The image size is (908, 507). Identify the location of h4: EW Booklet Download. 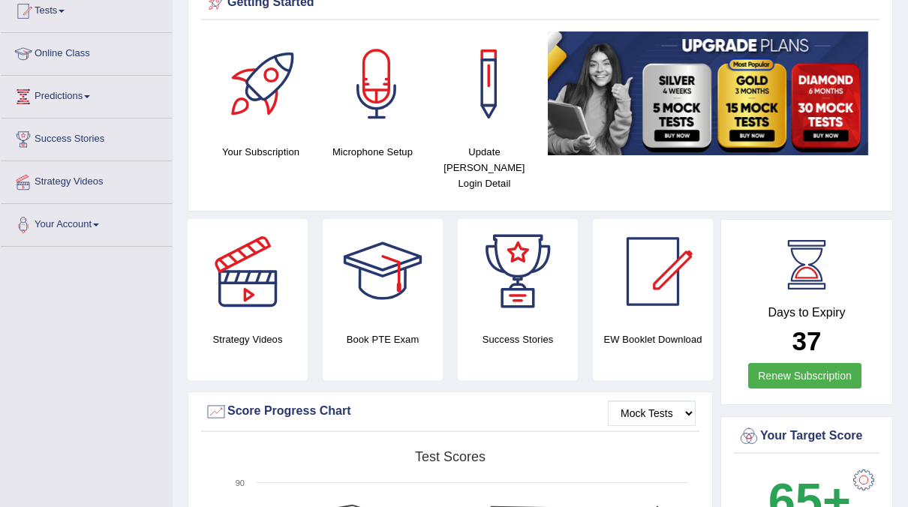
(653, 339).